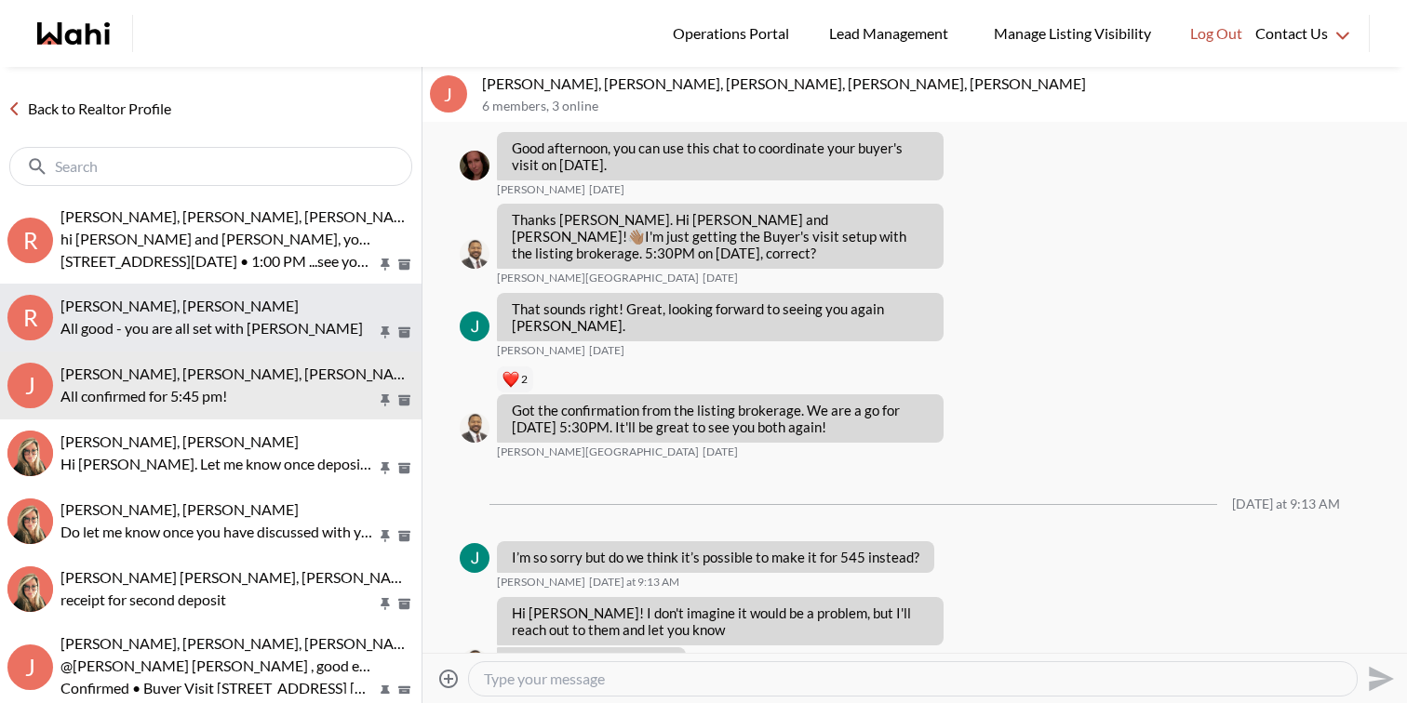  What do you see at coordinates (515, 380) in the screenshot?
I see `button: Reactions: love` at bounding box center [515, 380].